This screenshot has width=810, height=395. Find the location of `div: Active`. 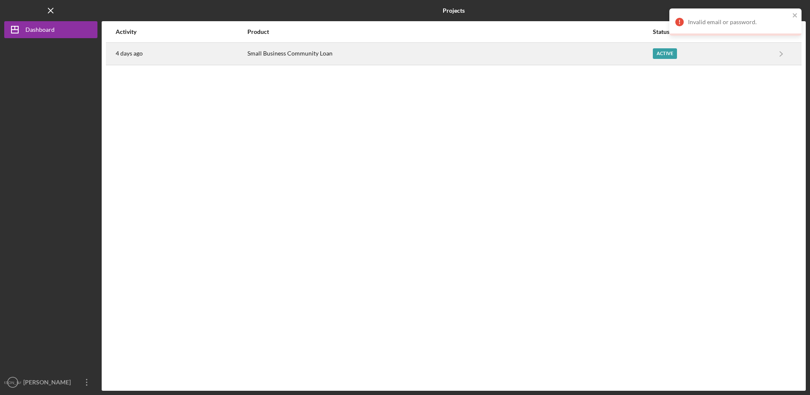

div: Active is located at coordinates (665, 53).